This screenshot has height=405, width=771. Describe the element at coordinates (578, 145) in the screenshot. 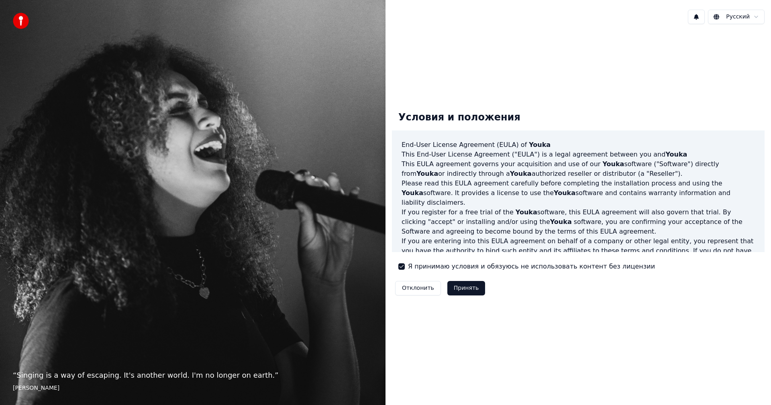

I see `h3: End-User License Agreement (EULA) of` at that location.